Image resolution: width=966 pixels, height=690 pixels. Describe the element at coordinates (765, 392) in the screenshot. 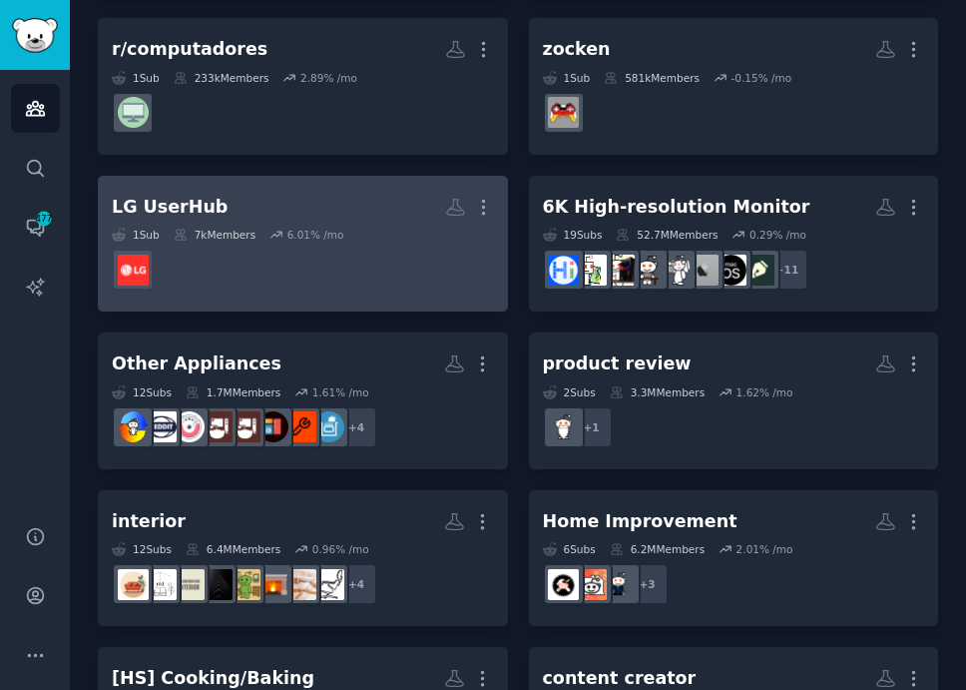

I see `div: 1.62 % /mo` at that location.